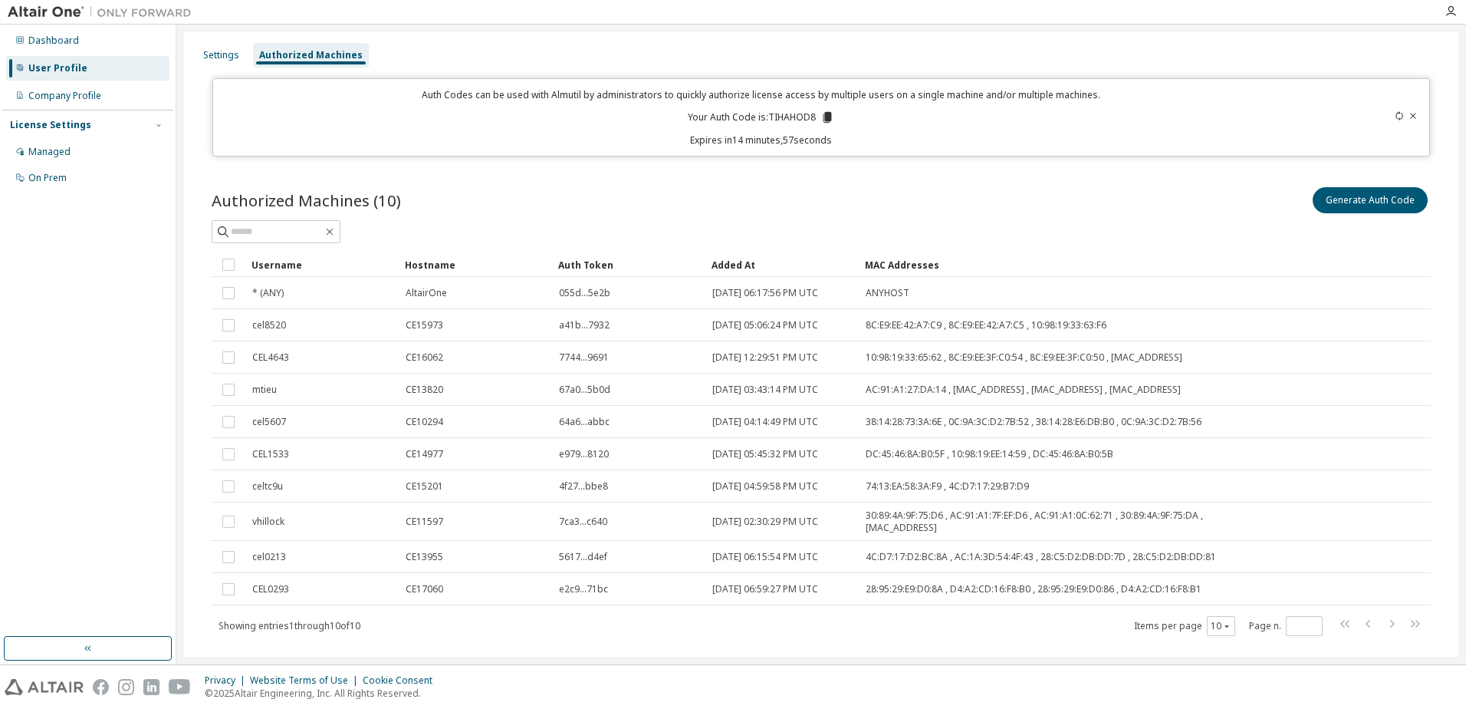 The image size is (1466, 709). Describe the element at coordinates (1034, 589) in the screenshot. I see `span: 28:95:29:E9:D0:8A , D4:A2:CD:16:F8:B0 , 28:95:29:E9:D0:86 , D4:A2:CD:16:F8:B1` at that location.